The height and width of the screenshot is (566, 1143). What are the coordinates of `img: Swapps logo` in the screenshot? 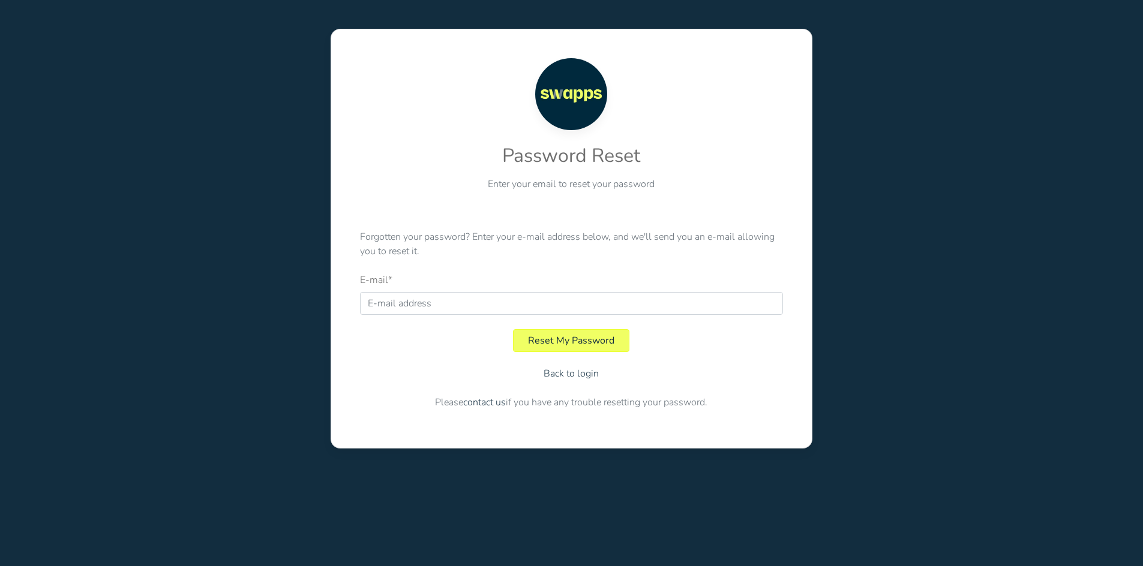 It's located at (571, 94).